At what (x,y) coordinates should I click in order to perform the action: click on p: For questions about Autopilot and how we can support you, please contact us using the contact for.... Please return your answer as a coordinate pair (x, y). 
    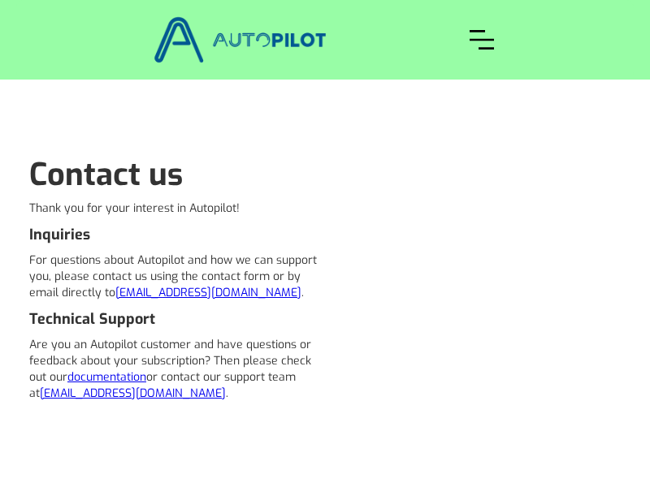
    Looking at the image, I should click on (173, 277).